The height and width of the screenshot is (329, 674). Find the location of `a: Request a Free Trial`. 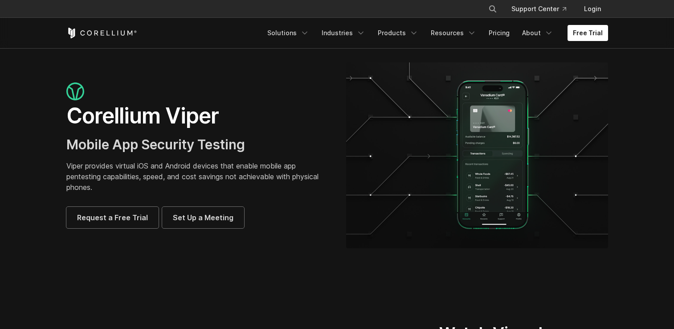

a: Request a Free Trial is located at coordinates (112, 217).